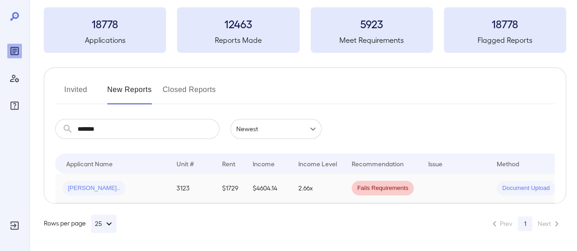 The width and height of the screenshot is (577, 251). I want to click on span: Fails Requirements, so click(383, 188).